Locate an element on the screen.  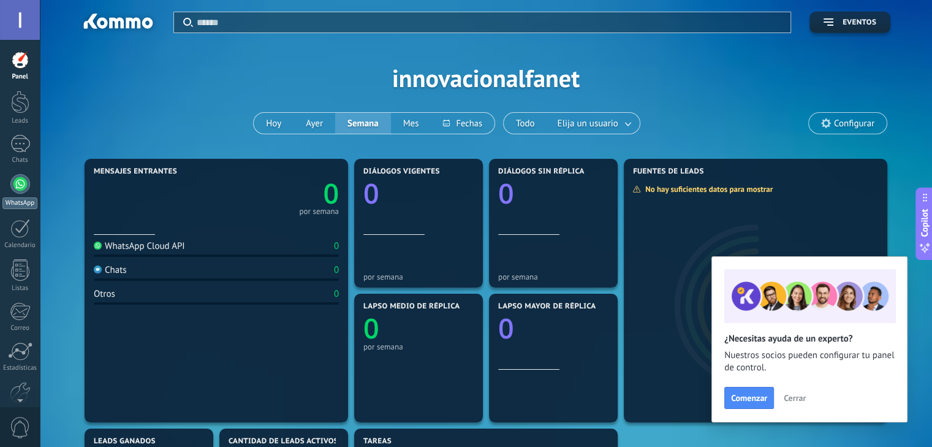
span: Cerrar is located at coordinates (795, 398).